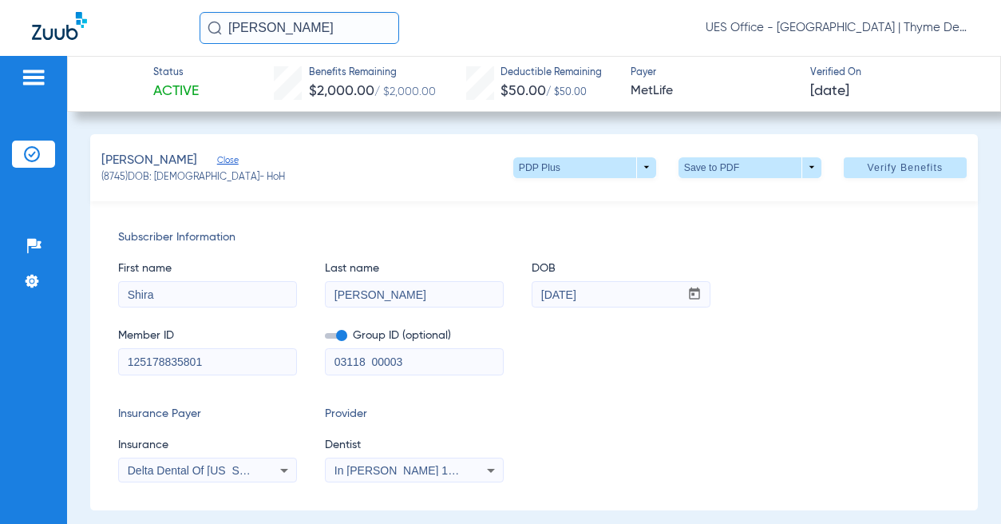  What do you see at coordinates (621, 268) in the screenshot?
I see `span: DOB` at bounding box center [621, 268].